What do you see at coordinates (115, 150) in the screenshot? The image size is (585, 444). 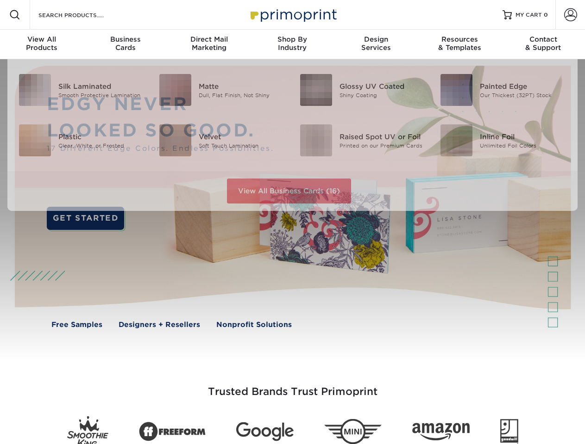 I see `p: Need artwork but not sure where to start? We're here to help!` at bounding box center [115, 150].